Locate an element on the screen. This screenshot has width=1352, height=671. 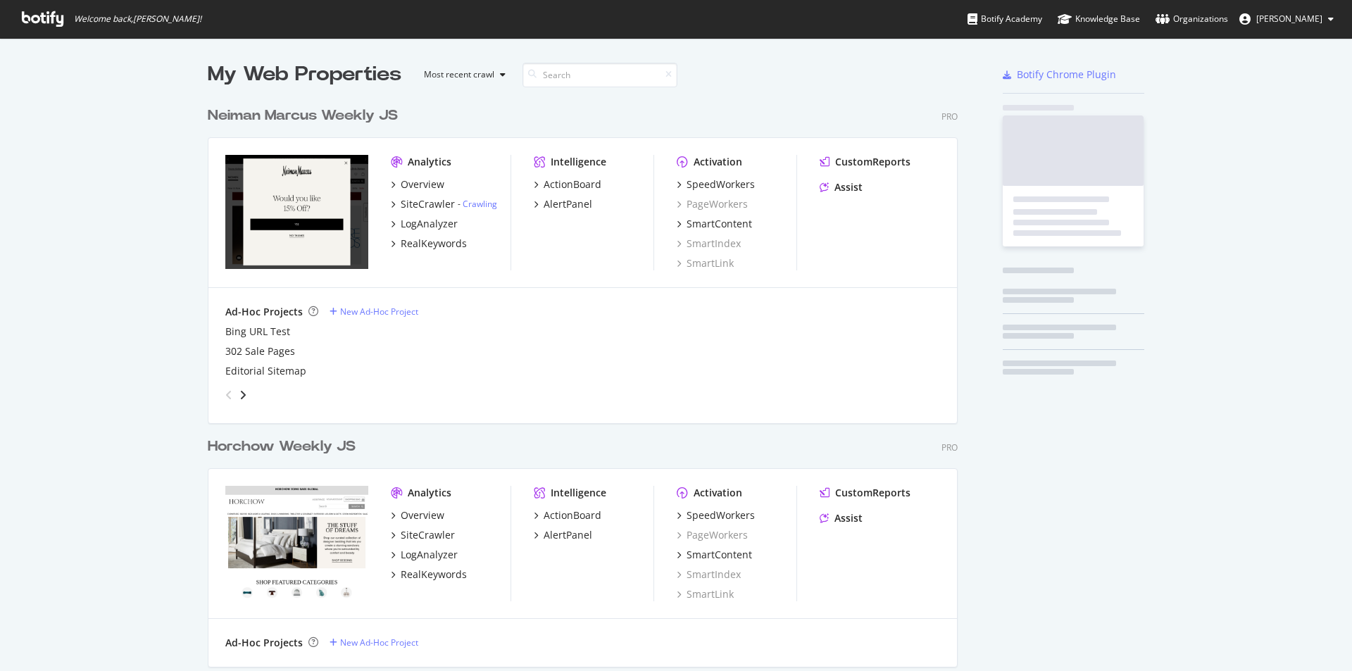
a: Horchow Weekly JS is located at coordinates (284, 446).